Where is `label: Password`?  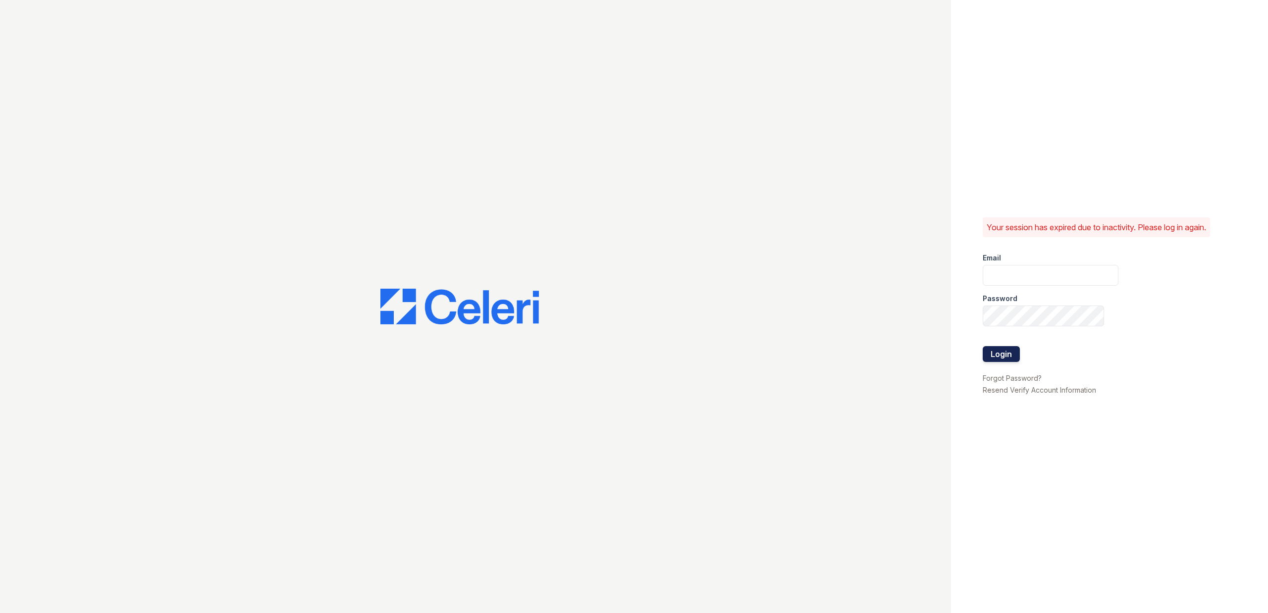 label: Password is located at coordinates (1000, 299).